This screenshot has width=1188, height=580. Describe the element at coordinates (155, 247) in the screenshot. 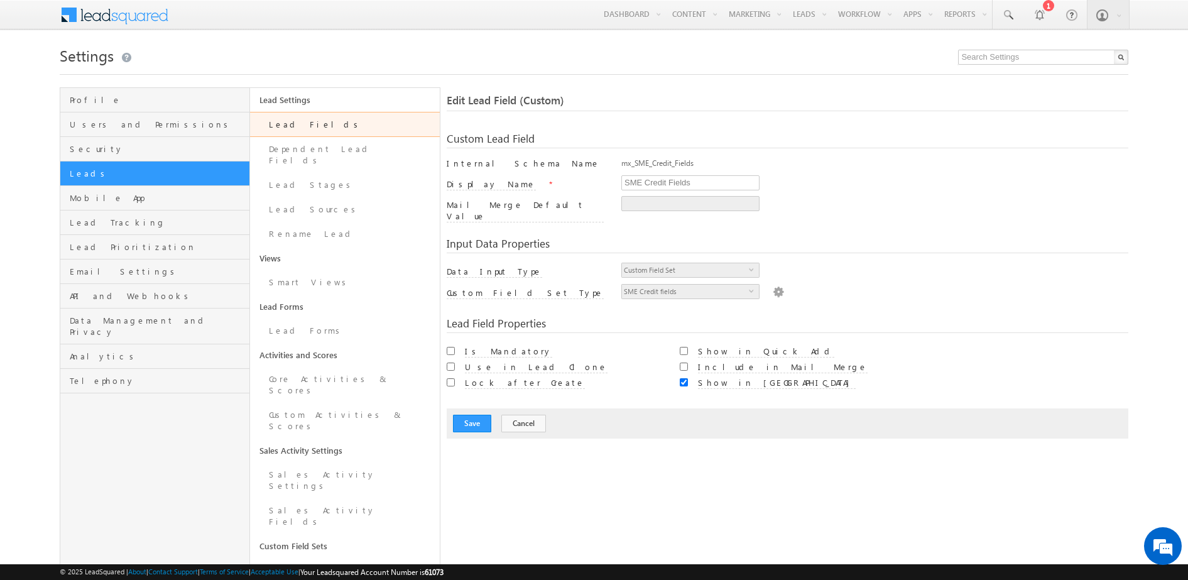

I see `a: Lead Prioritization` at that location.